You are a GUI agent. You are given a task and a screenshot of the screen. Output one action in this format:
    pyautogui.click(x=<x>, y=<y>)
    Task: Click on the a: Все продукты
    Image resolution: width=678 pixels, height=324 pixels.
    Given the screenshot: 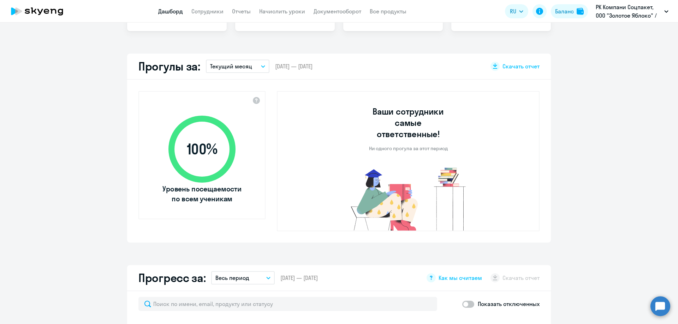 What is the action you would take?
    pyautogui.click(x=388, y=11)
    